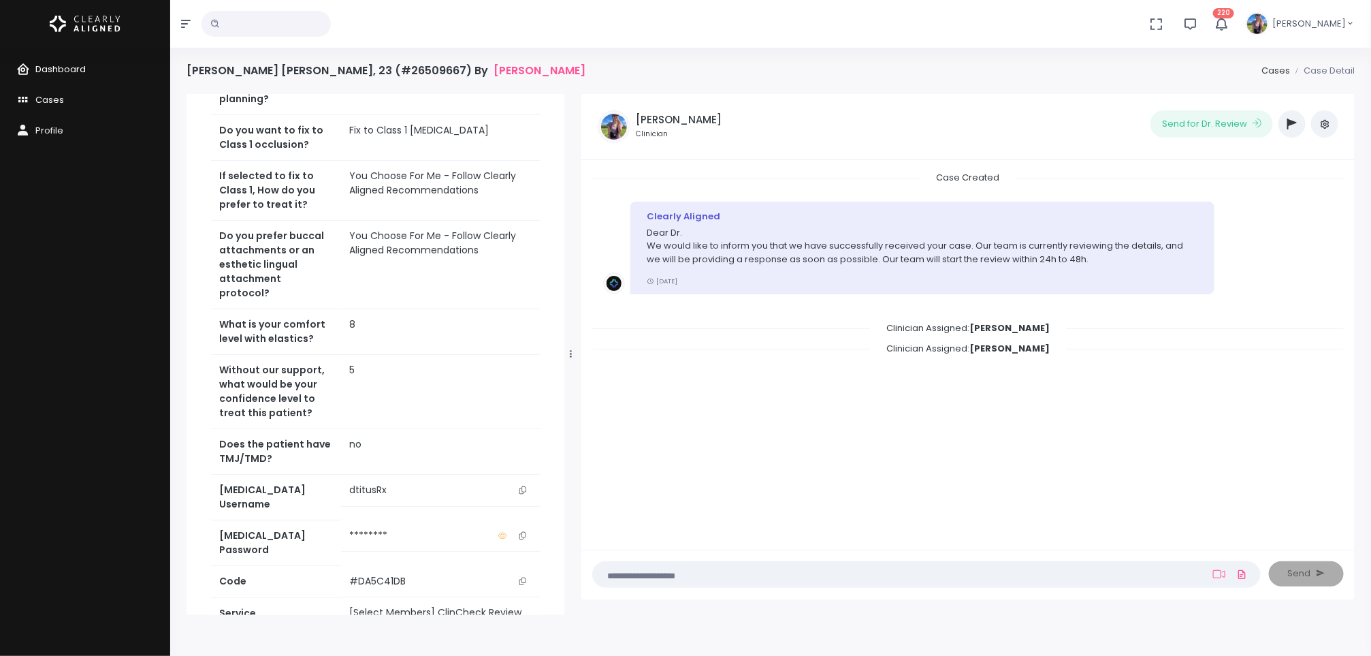  What do you see at coordinates (85, 24) in the screenshot?
I see `a: Logo Horizontal` at bounding box center [85, 24].